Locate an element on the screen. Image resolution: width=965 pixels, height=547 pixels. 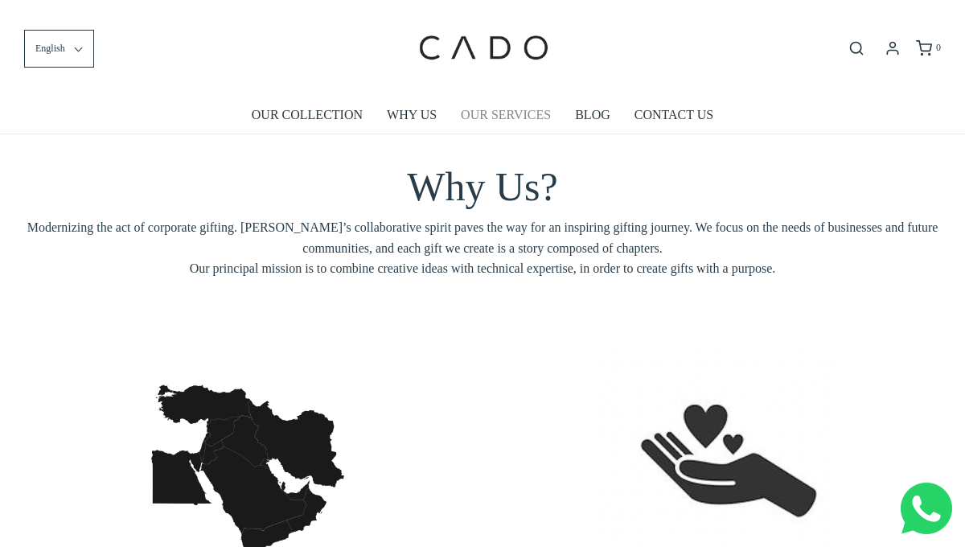
span: 0 is located at coordinates (939, 47).